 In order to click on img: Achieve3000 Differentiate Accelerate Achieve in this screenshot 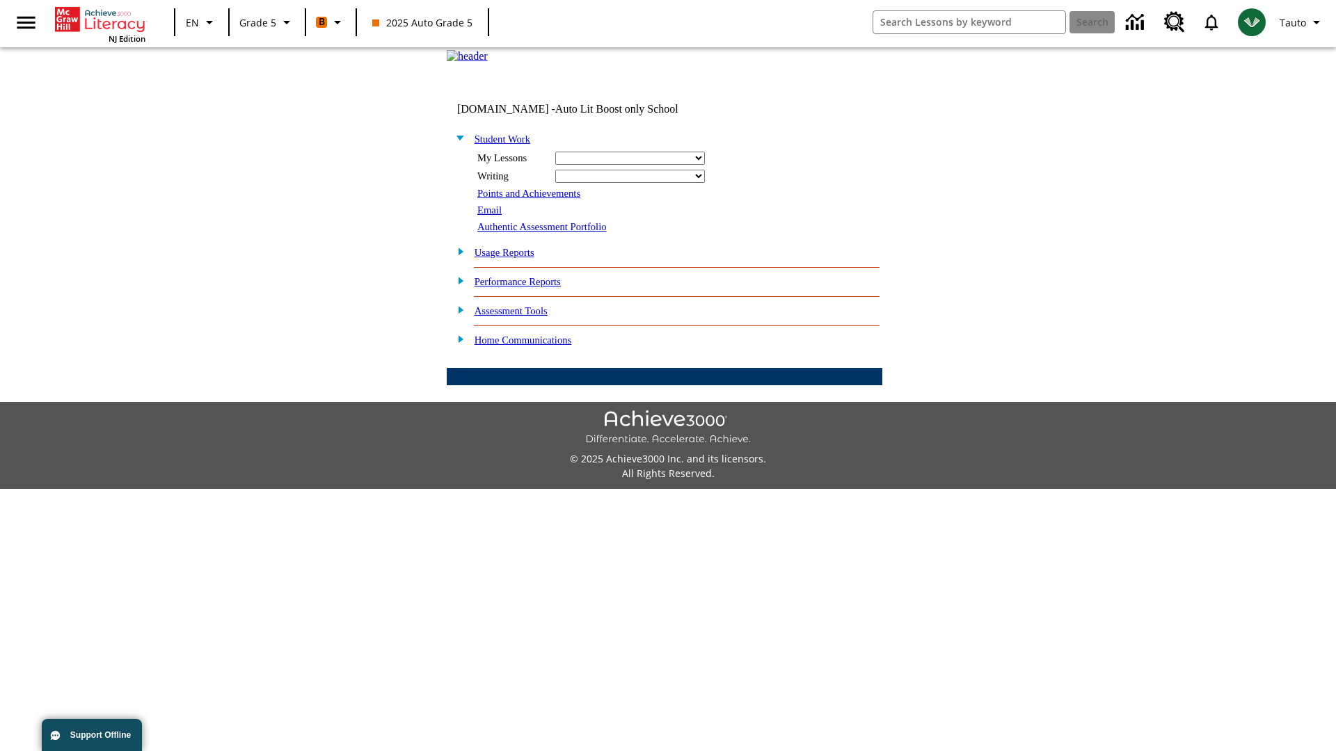, I will do `click(668, 428)`.